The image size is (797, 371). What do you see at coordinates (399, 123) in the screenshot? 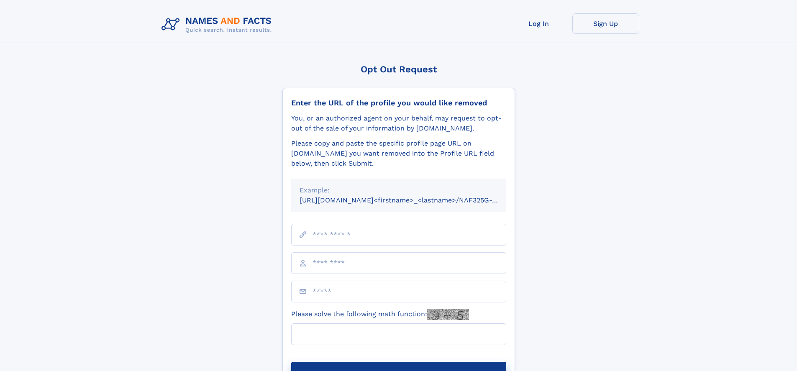
I see `div: You, or an authorized agent on your behalf, may request to opt-out of the sale of your informatio...` at bounding box center [399, 123].